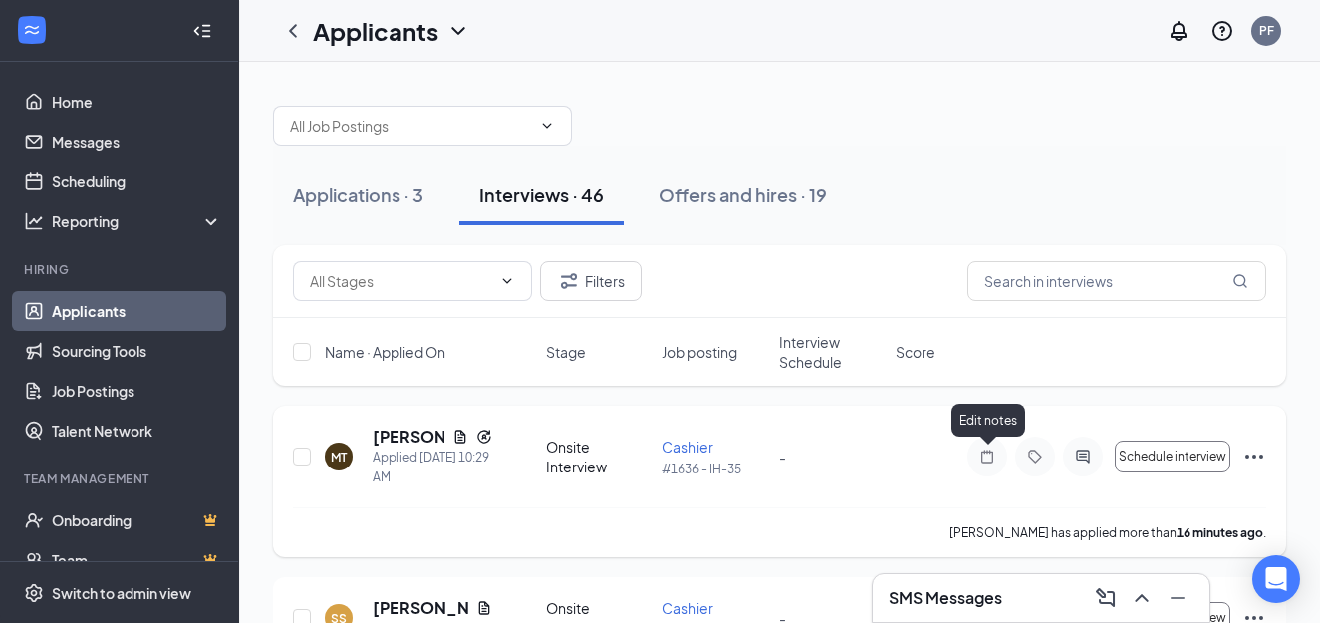 This screenshot has height=623, width=1320. What do you see at coordinates (1117, 281) in the screenshot?
I see `input: Search in interviews` at bounding box center [1117, 281].